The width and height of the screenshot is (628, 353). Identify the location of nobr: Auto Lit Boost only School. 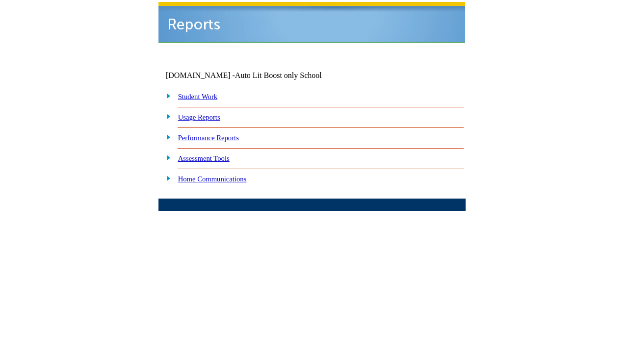
(278, 75).